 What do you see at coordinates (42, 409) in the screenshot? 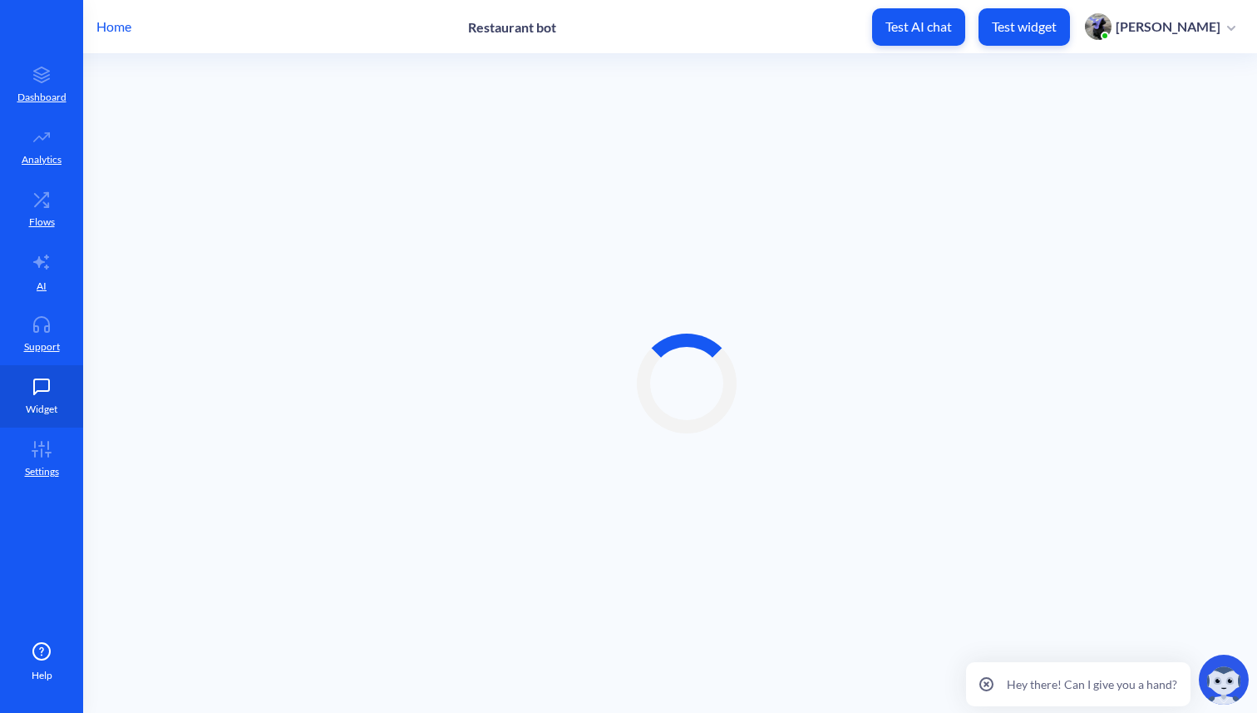
I see `p: Widget` at bounding box center [42, 409].